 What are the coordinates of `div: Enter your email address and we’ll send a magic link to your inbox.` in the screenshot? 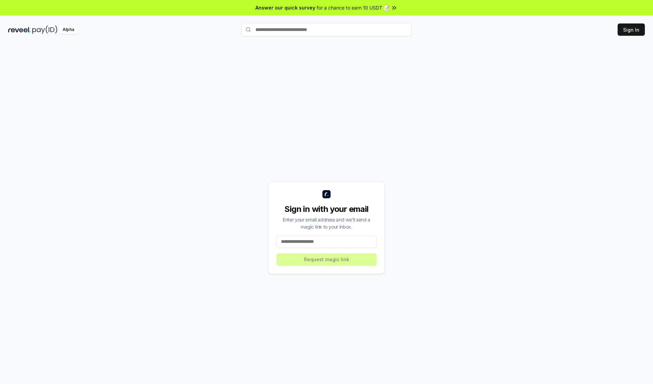 It's located at (326, 223).